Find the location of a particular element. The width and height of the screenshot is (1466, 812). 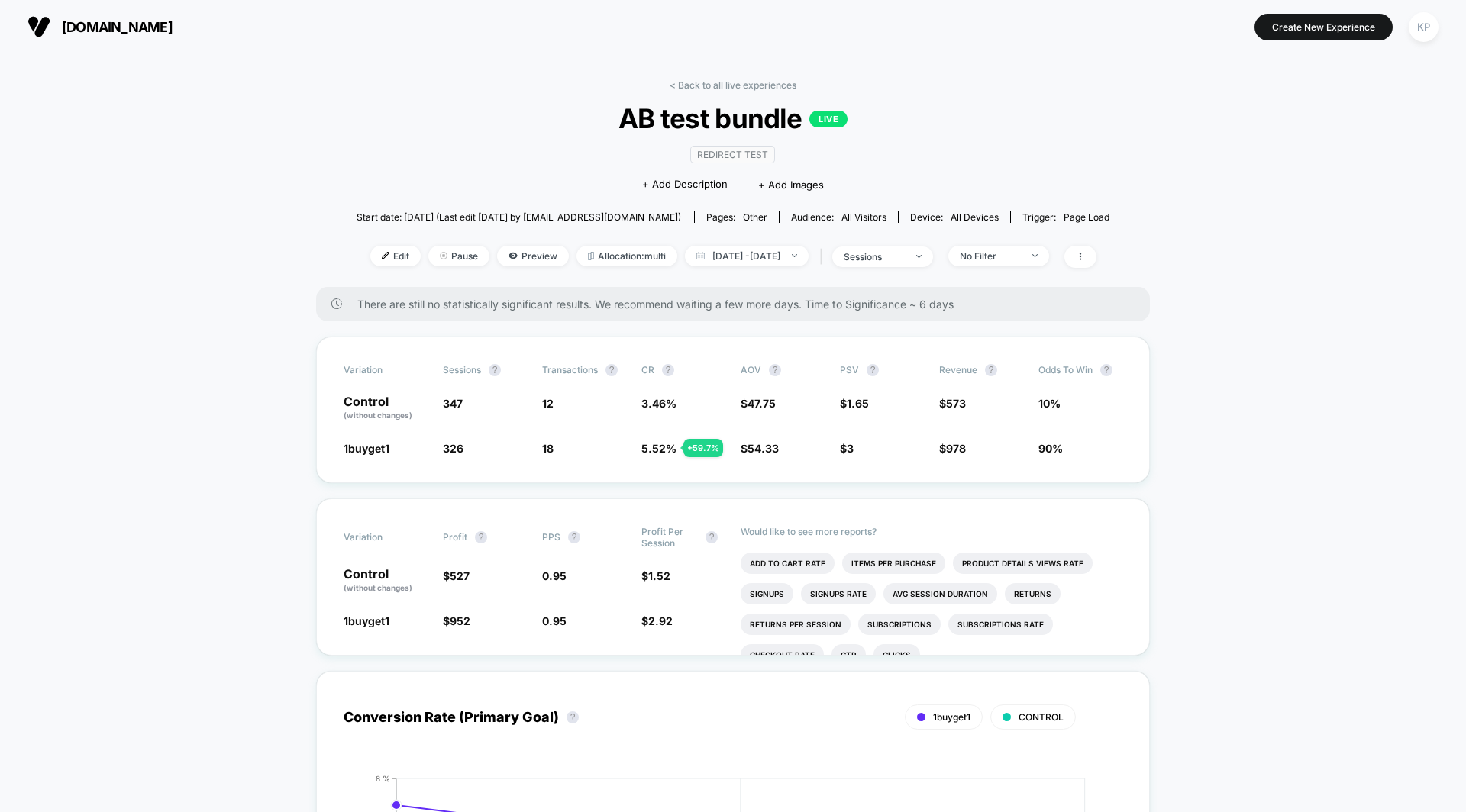

span: 10% is located at coordinates (1049, 403).